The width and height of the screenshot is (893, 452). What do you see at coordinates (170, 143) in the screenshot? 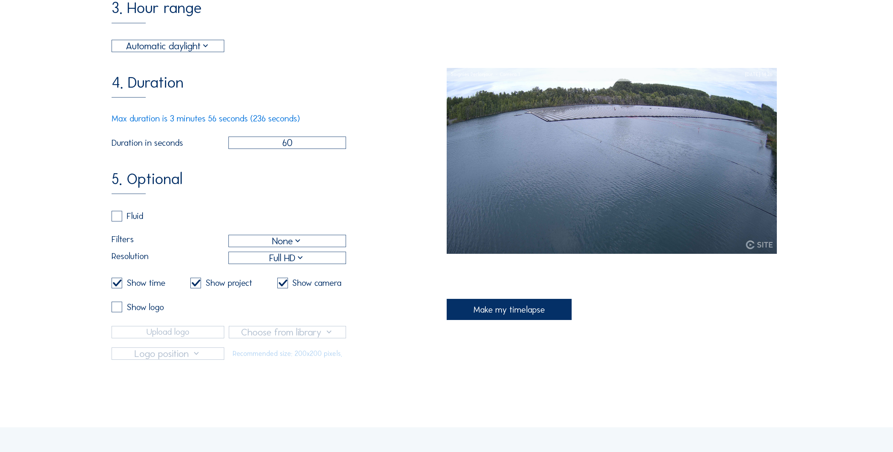
I see `label: Duration in seconds` at bounding box center [170, 143].